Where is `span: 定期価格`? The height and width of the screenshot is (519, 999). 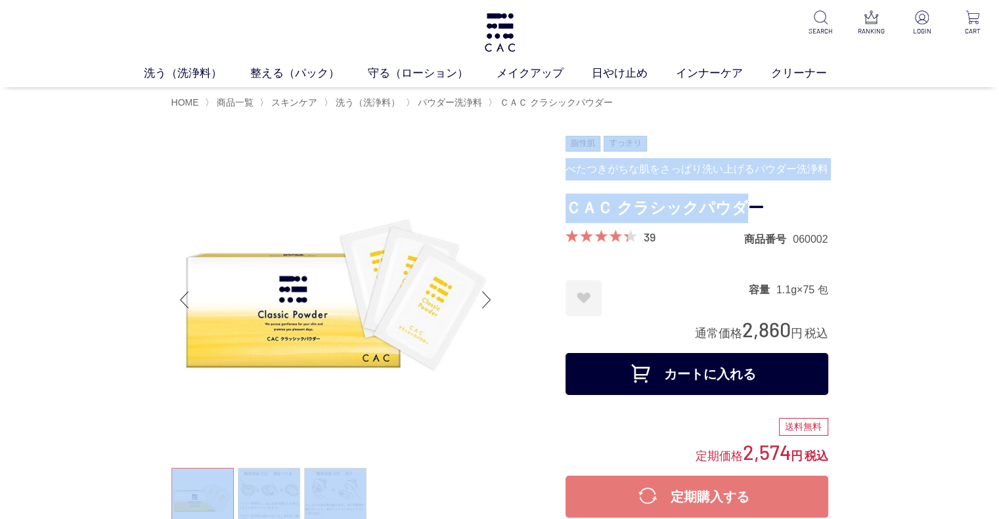
span: 定期価格 is located at coordinates (719, 456).